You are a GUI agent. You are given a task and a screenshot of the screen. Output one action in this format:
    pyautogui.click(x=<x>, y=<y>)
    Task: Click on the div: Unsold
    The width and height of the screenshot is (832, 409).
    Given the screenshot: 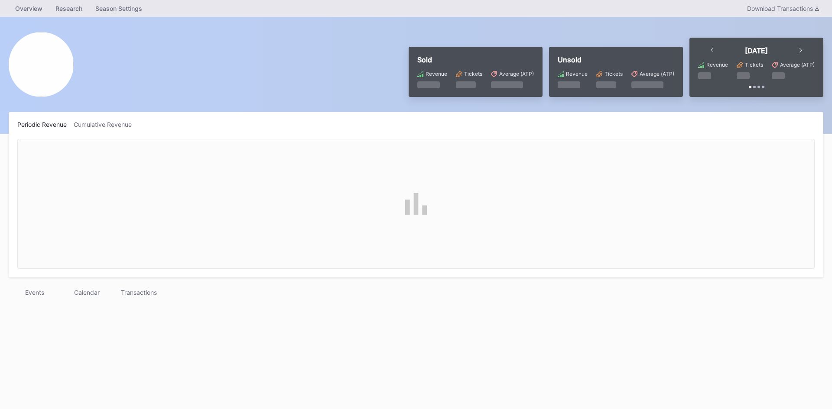 What is the action you would take?
    pyautogui.click(x=616, y=60)
    